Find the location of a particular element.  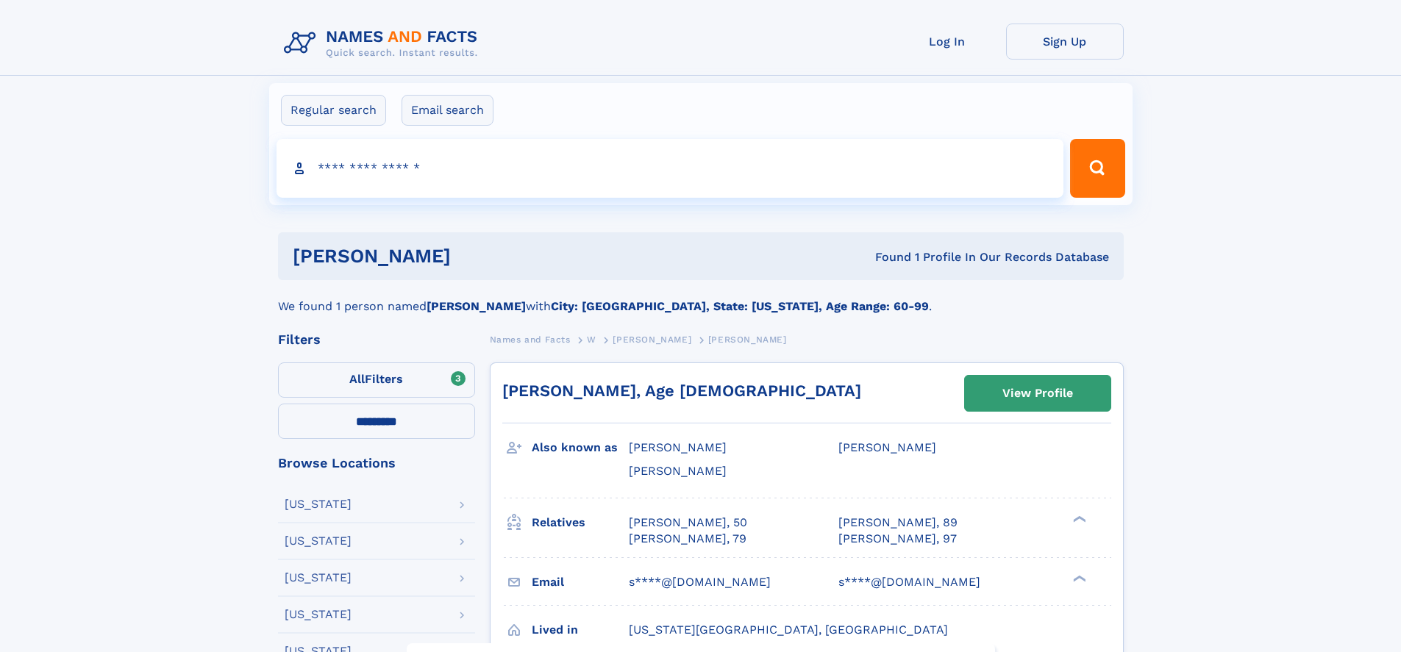

a: W is located at coordinates (591, 339).